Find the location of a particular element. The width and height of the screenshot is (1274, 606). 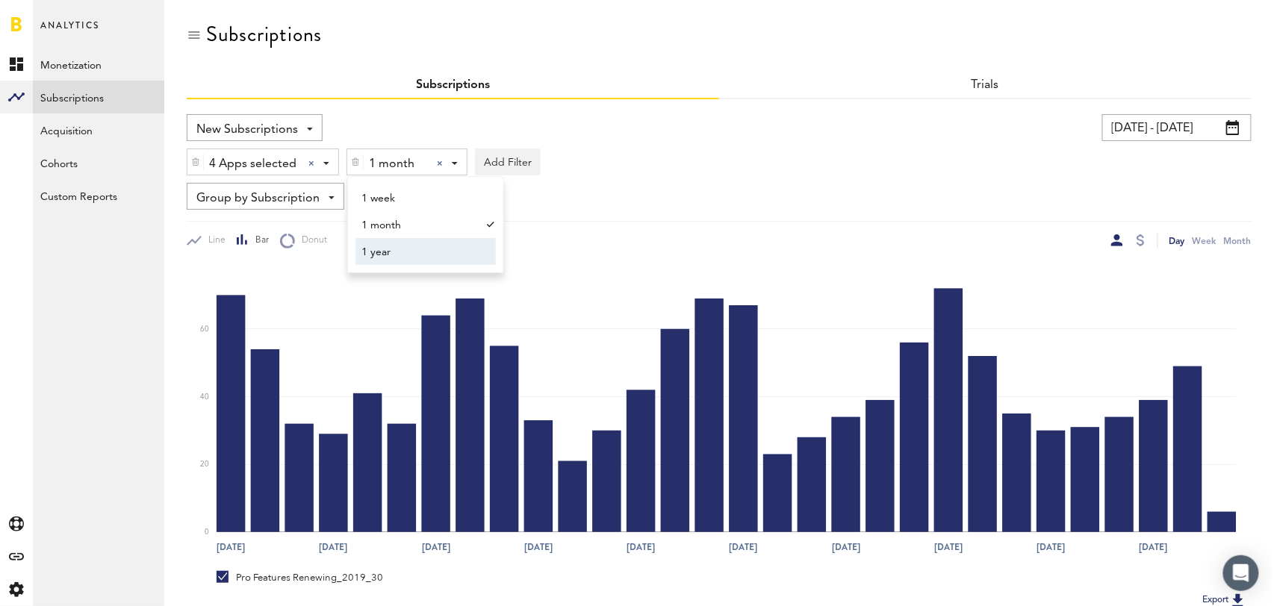

div: Open Intercom Messenger is located at coordinates (1241, 574).